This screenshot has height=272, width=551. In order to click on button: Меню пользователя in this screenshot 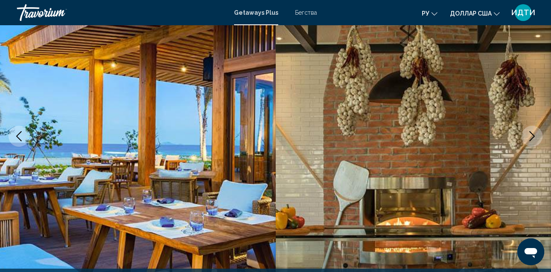, I will do `click(523, 13)`.